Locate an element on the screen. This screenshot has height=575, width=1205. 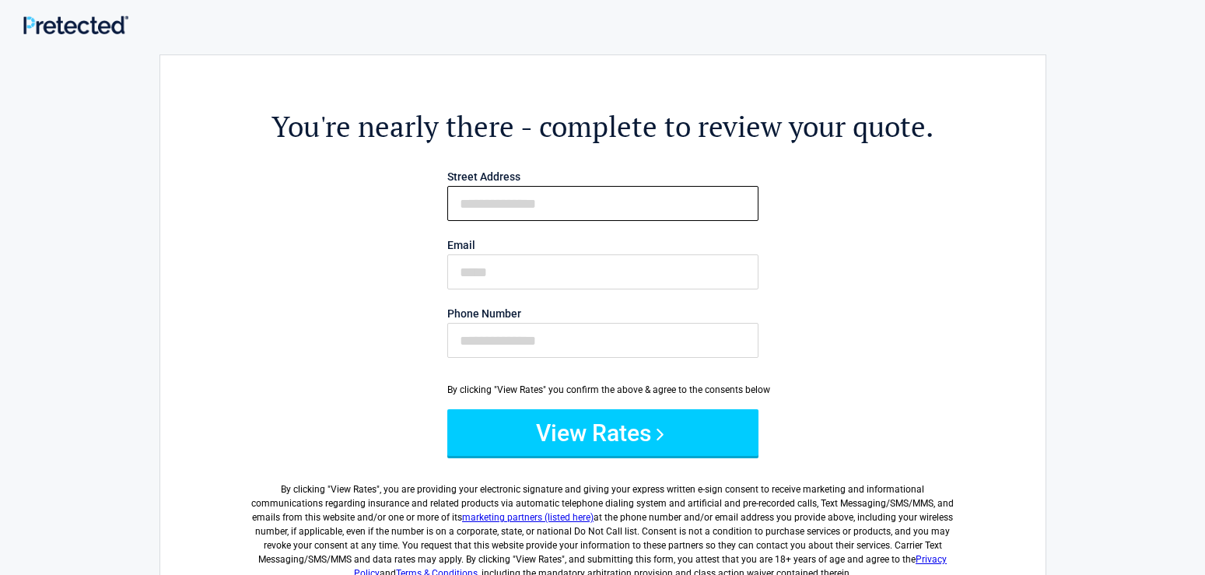
a: marketing partners (listed here) is located at coordinates (527, 517).